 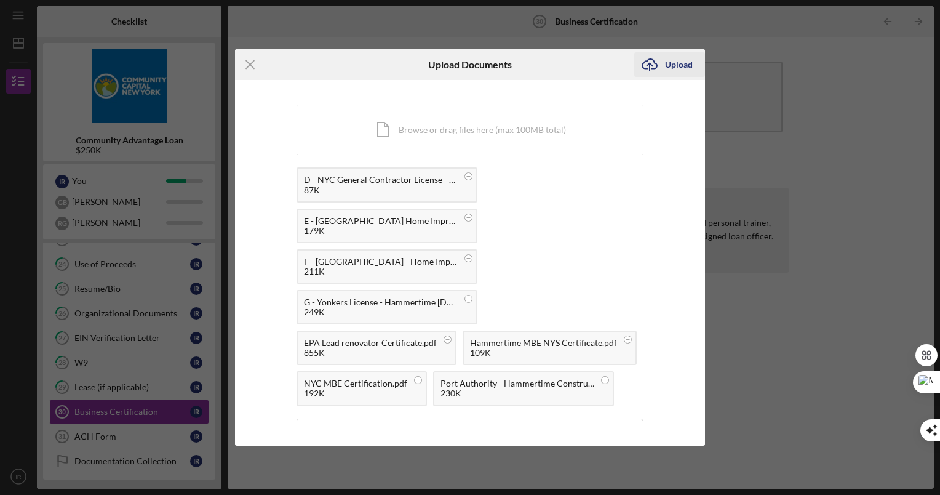 I want to click on div: NYC MBE Certification.pdf, so click(x=356, y=383).